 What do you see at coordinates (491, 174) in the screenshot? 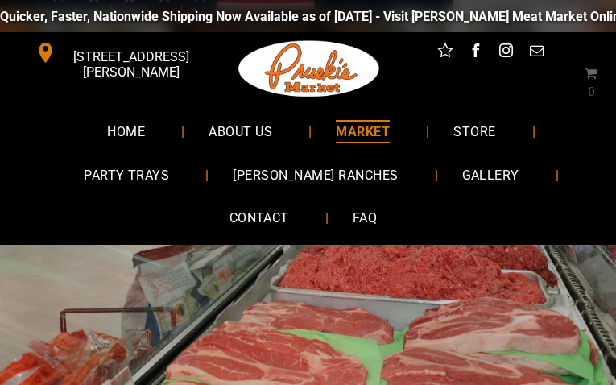
I see `a: GALLERY` at bounding box center [491, 174].